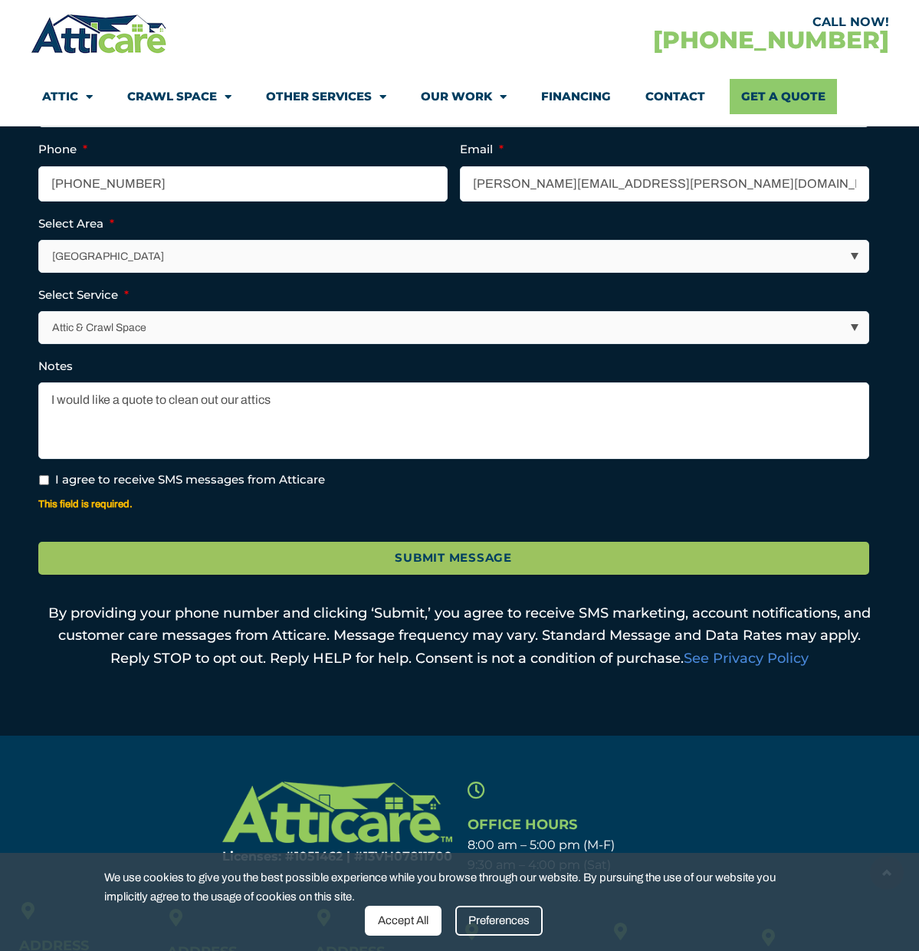 The width and height of the screenshot is (919, 951). I want to click on a: Contact, so click(675, 97).